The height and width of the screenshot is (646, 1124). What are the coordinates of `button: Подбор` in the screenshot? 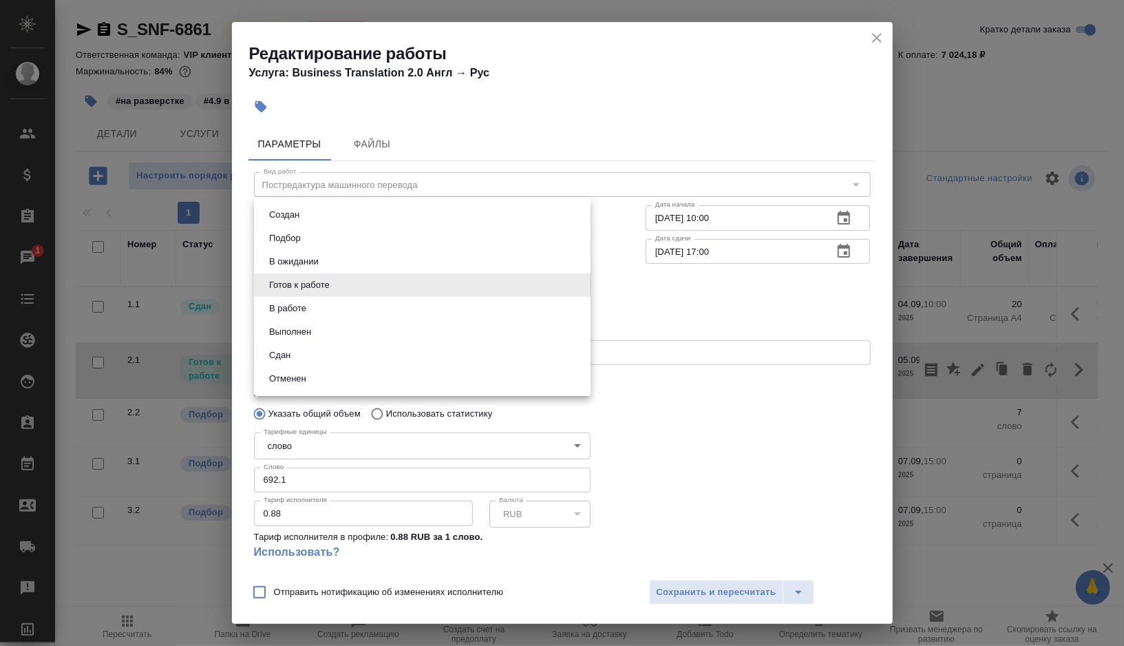 It's located at (285, 238).